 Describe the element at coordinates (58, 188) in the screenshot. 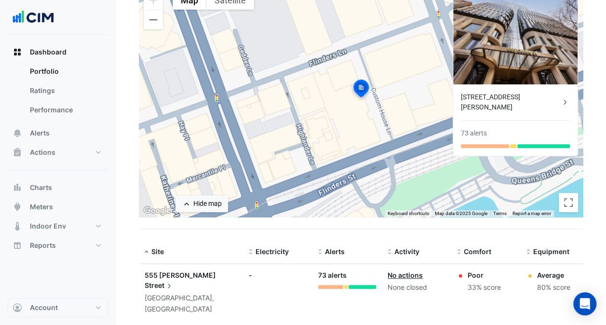

I see `button: Charts` at that location.